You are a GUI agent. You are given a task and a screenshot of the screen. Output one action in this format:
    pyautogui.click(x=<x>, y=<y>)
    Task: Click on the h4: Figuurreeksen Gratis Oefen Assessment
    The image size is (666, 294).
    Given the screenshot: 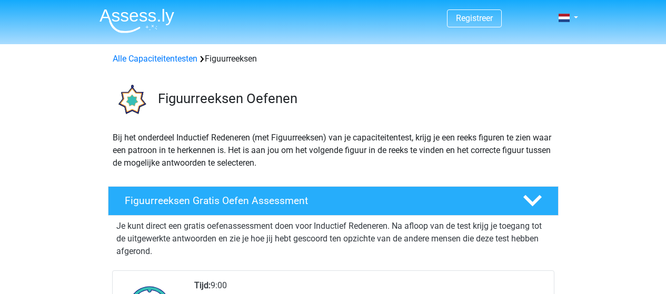 What is the action you would take?
    pyautogui.click(x=315, y=200)
    